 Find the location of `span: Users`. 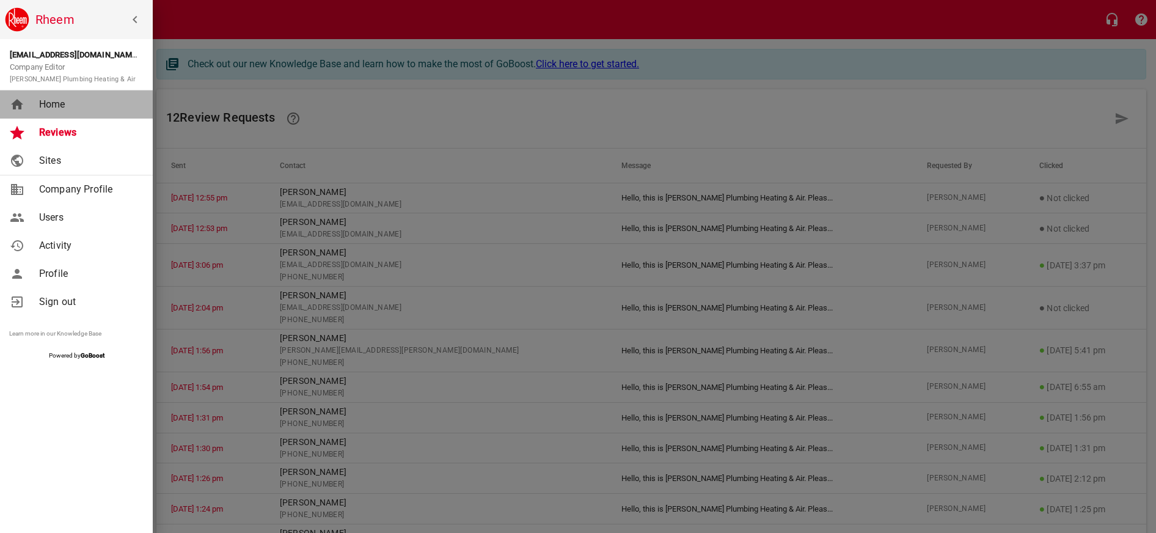

span: Users is located at coordinates (89, 218).